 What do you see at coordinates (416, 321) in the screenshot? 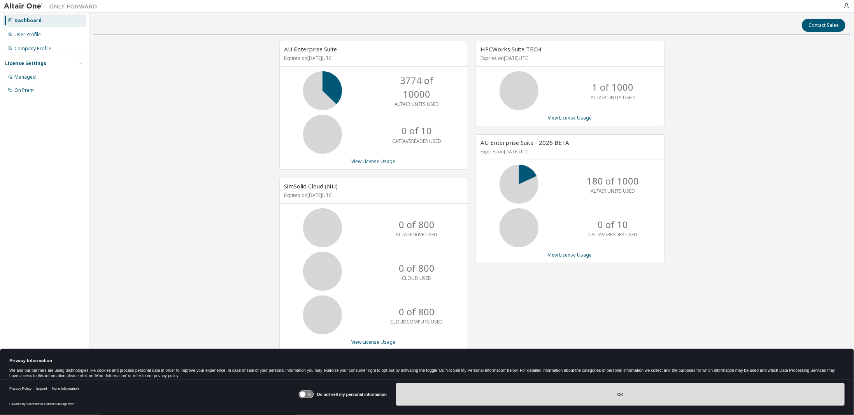
I see `p: CLOUDCOMPUTE USED` at bounding box center [416, 321].